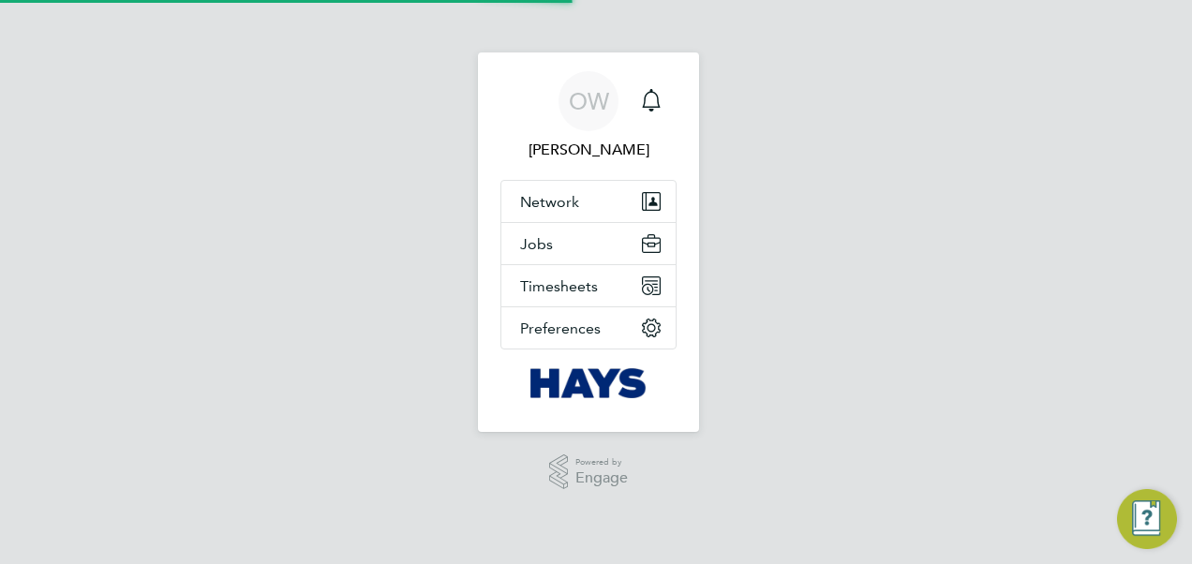 This screenshot has height=564, width=1192. What do you see at coordinates (536, 244) in the screenshot?
I see `span: Jobs` at bounding box center [536, 244].